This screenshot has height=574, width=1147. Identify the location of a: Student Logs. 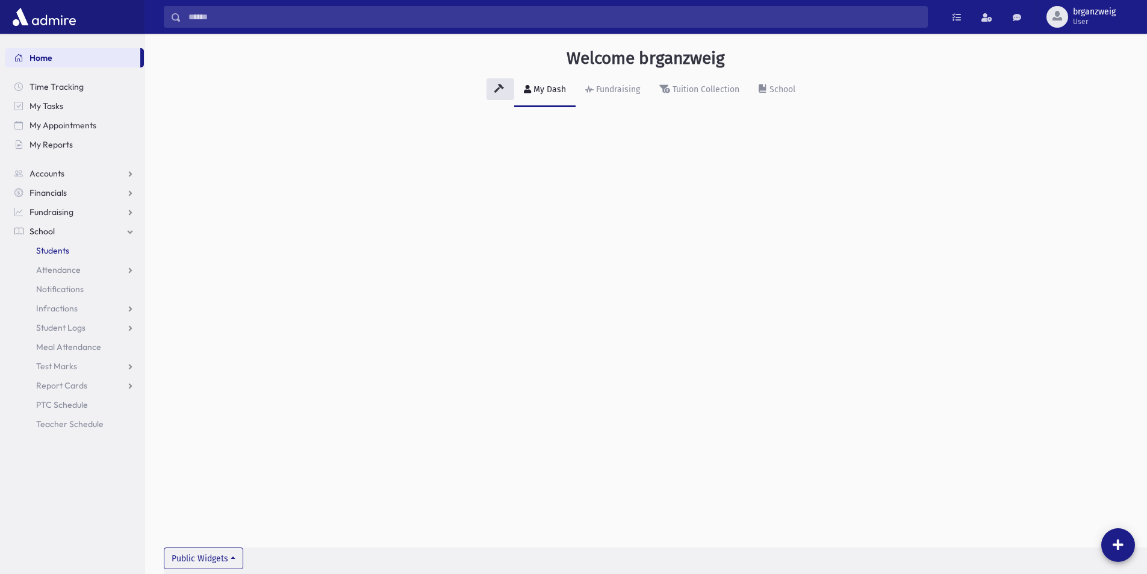
(74, 328).